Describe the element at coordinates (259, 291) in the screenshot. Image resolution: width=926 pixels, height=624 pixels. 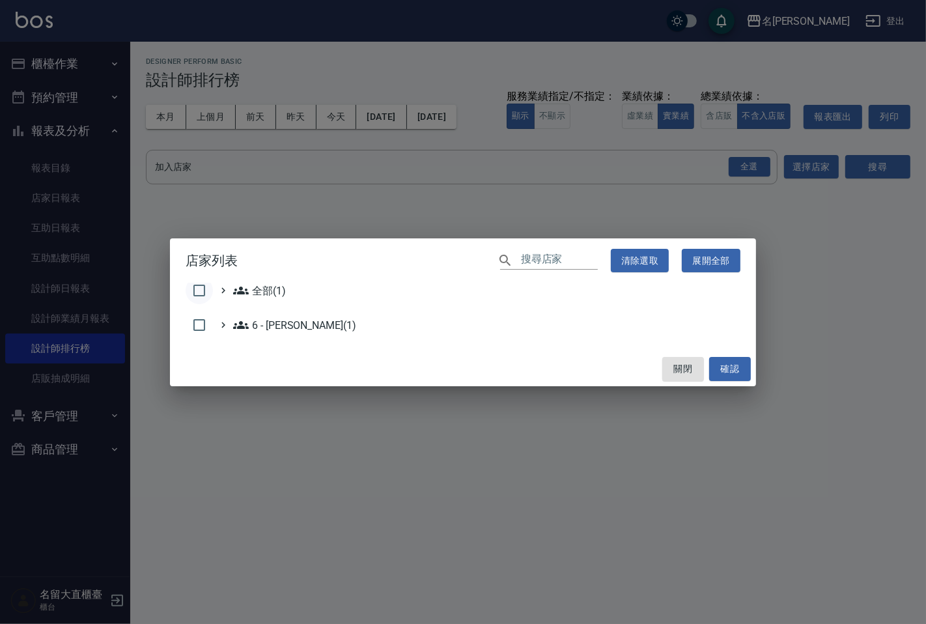
I see `span: 全部(1)` at that location.